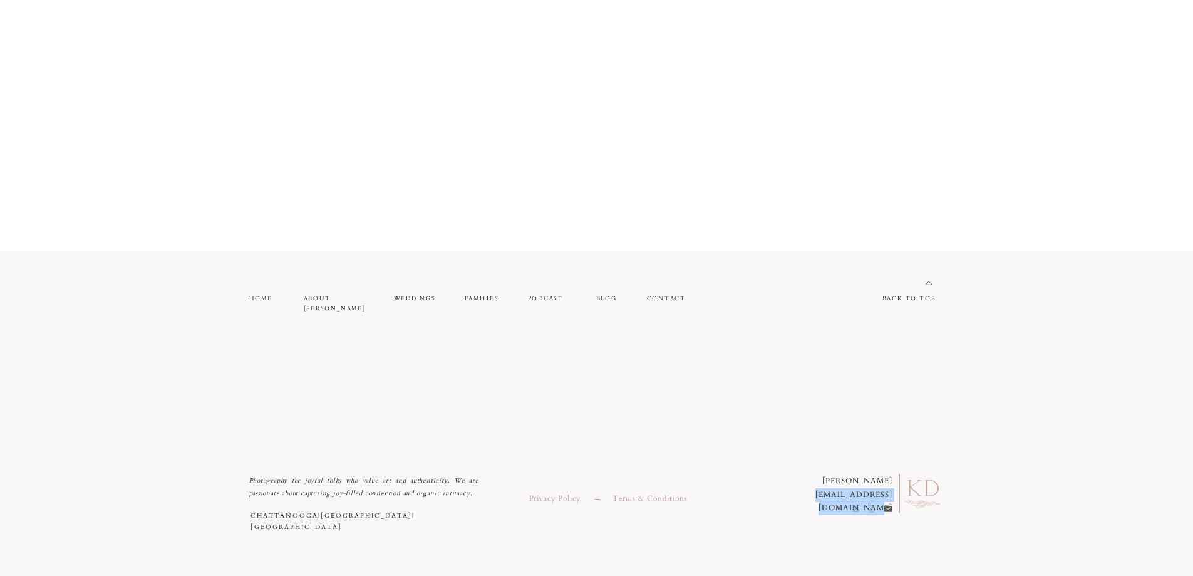 The width and height of the screenshot is (1193, 576). What do you see at coordinates (482, 298) in the screenshot?
I see `nav: families` at bounding box center [482, 298].